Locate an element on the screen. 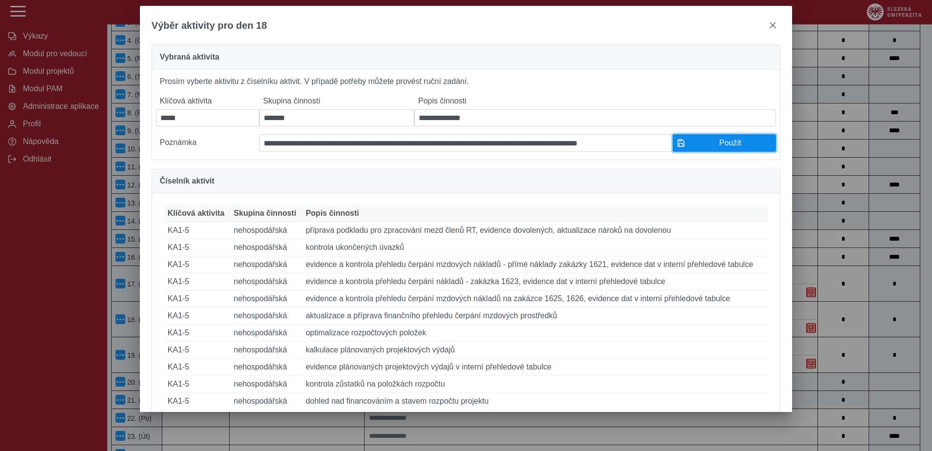 The image size is (932, 451). span: Použít is located at coordinates (730, 143).